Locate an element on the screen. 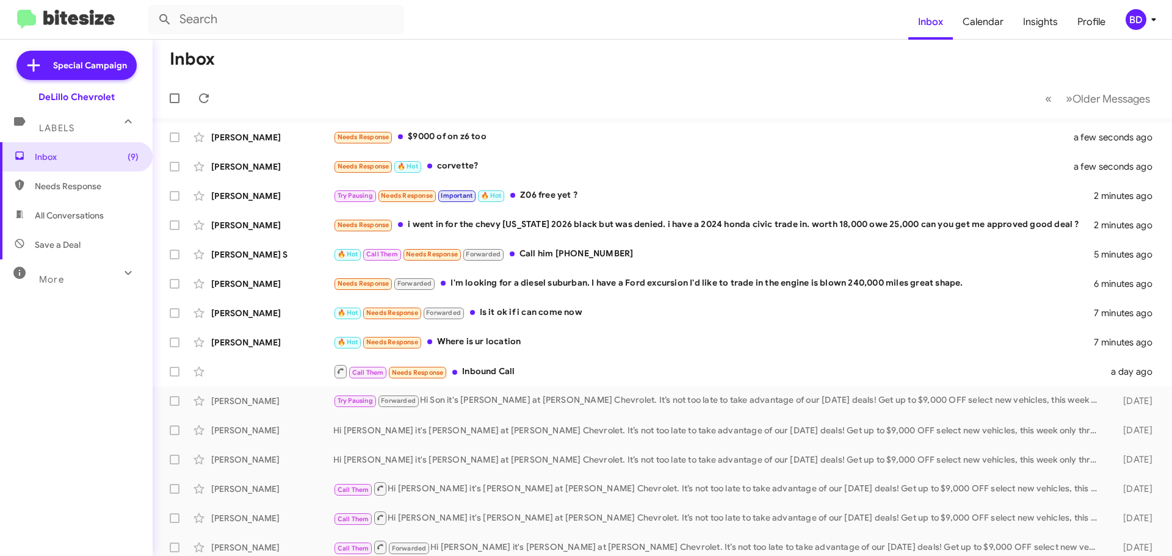 This screenshot has width=1172, height=556. div: corvette? is located at coordinates (711, 166).